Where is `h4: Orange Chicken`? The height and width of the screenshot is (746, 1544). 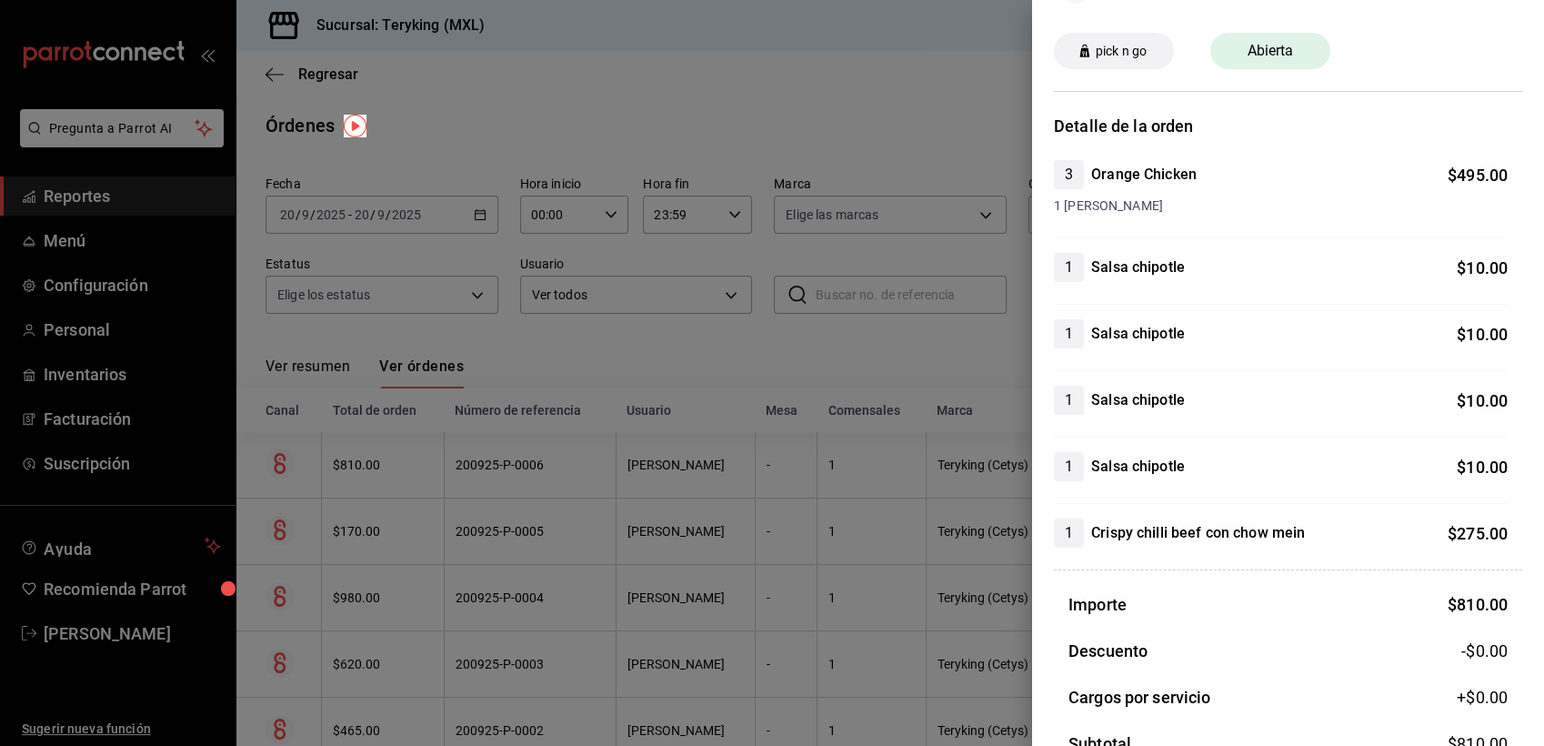 h4: Orange Chicken is located at coordinates (1144, 175).